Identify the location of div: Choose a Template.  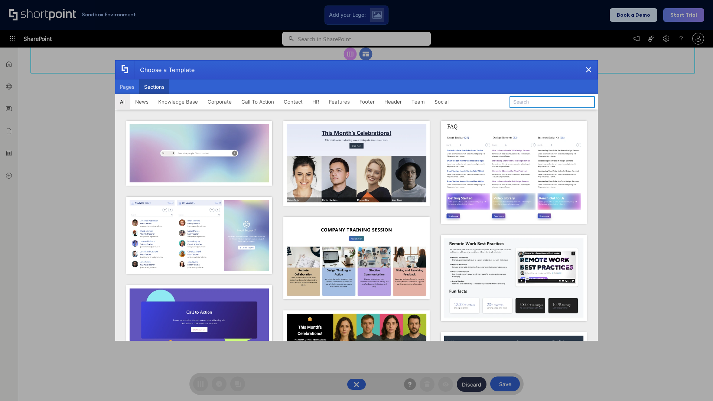
(164, 70).